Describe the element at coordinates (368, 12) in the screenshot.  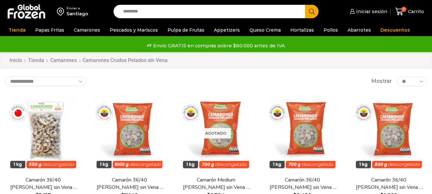
I see `a: Iniciar sesión` at that location.